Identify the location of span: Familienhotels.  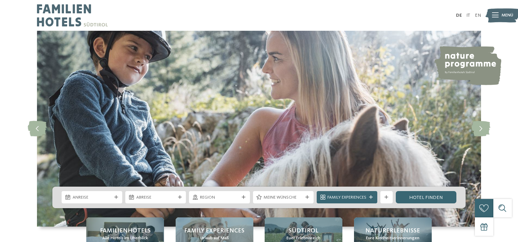
(125, 231).